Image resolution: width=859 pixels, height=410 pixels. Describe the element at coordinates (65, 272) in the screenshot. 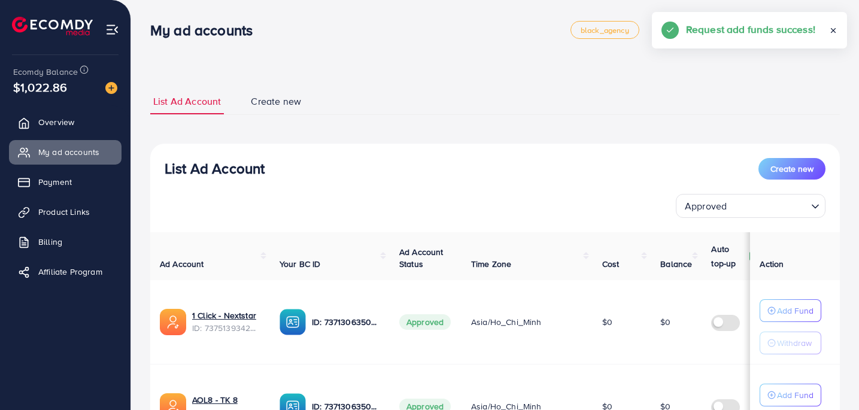

I see `a: Affiliate Program` at that location.